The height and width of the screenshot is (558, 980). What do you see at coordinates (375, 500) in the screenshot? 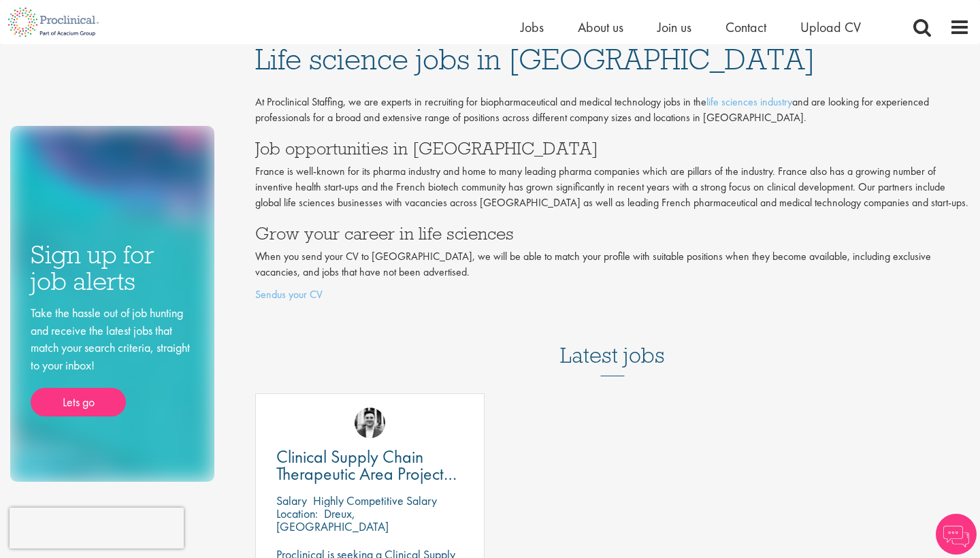
I see `p: Highly Competitive Salary` at bounding box center [375, 500].